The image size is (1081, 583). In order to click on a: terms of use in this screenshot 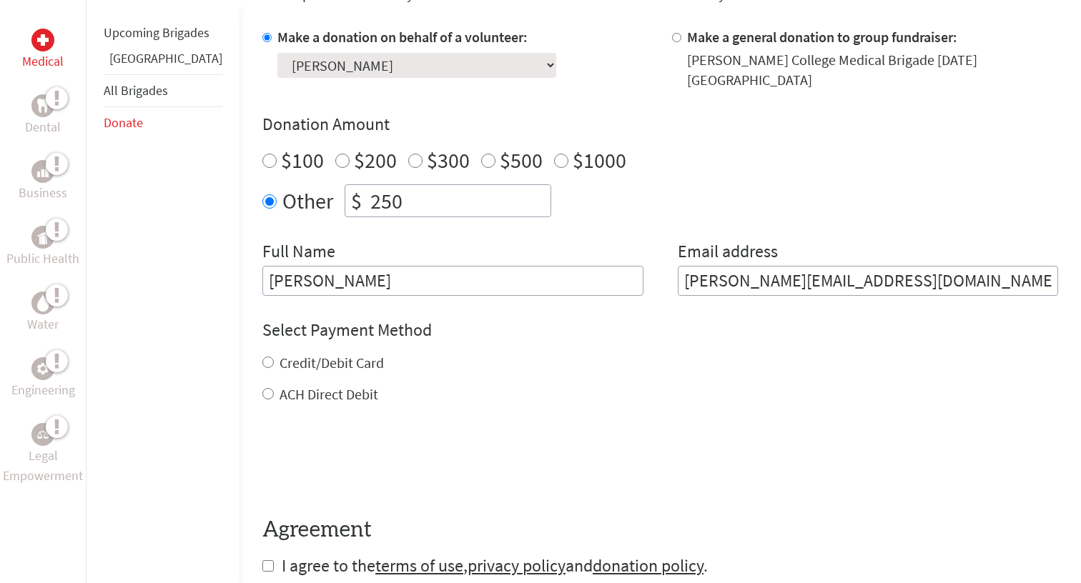, I will do `click(419, 565)`.